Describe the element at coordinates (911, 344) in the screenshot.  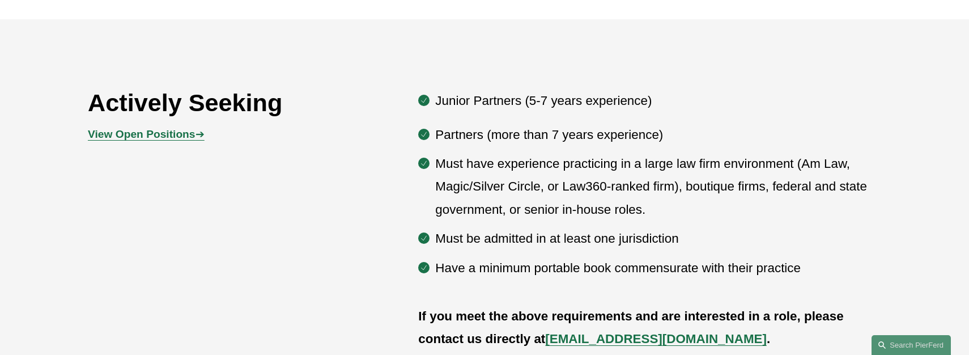
I see `a: Search this site` at that location.